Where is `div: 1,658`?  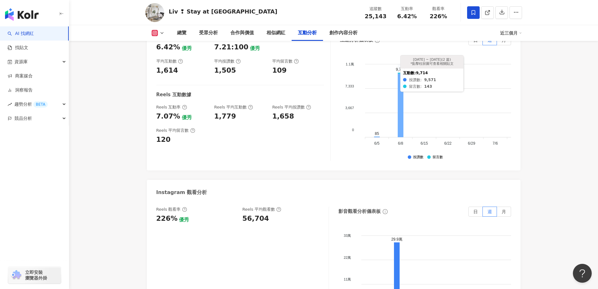 div: 1,658 is located at coordinates (283, 116).